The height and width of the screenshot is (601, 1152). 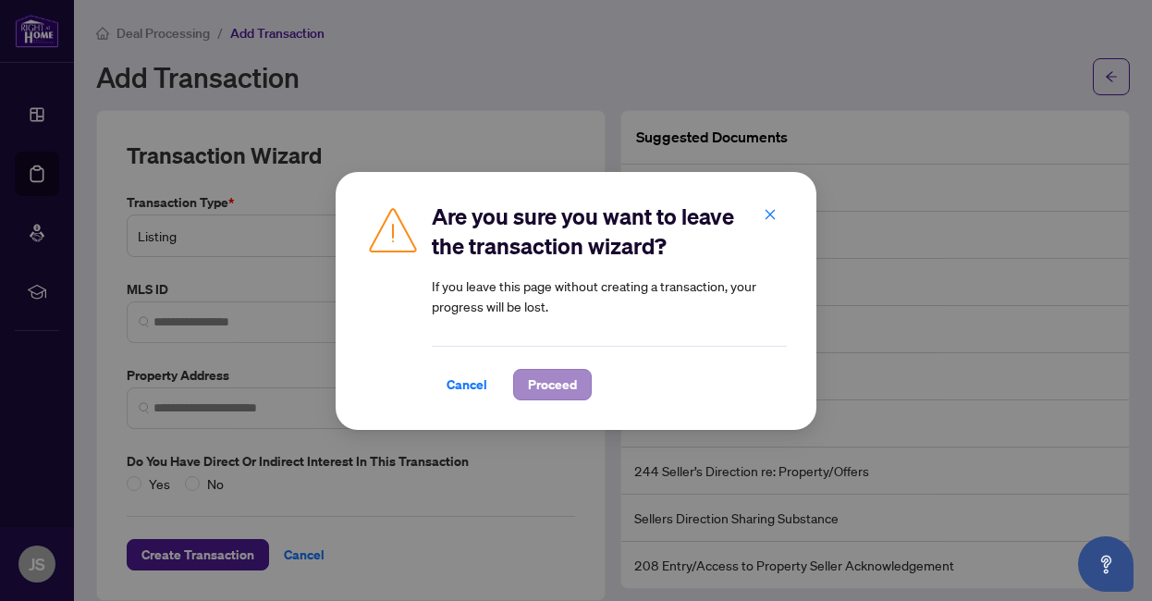 I want to click on span: Proceed, so click(x=552, y=385).